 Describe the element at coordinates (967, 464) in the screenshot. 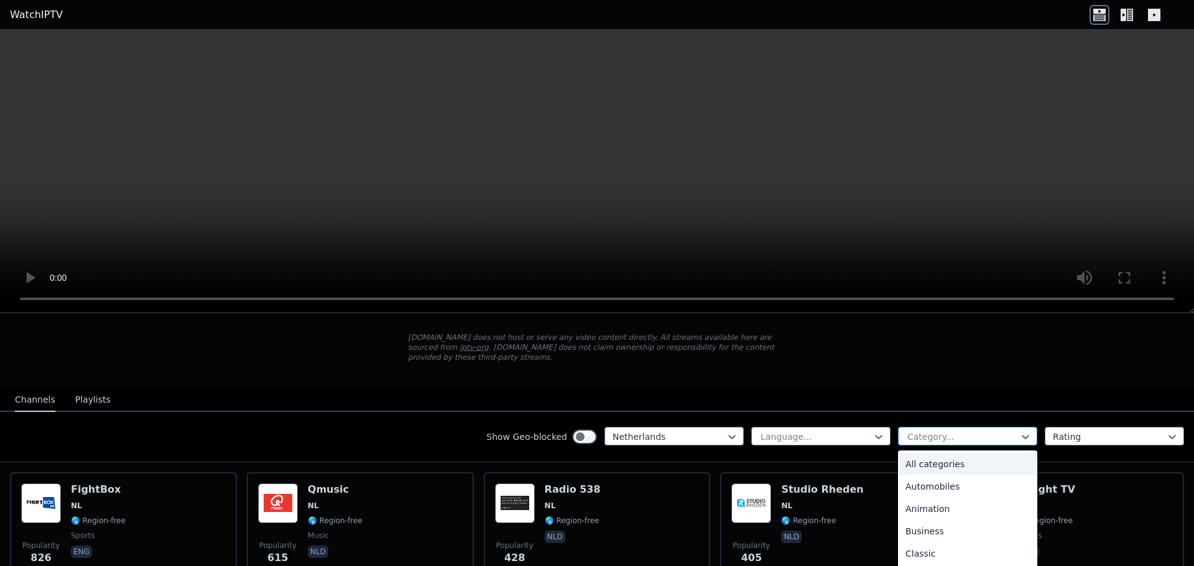

I see `div: All categories` at that location.